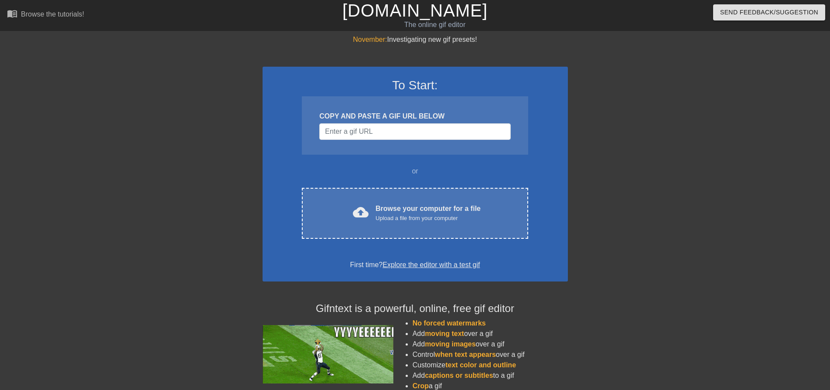 The height and width of the screenshot is (390, 830). What do you see at coordinates (415, 132) in the screenshot?
I see `input: Username` at bounding box center [415, 132].